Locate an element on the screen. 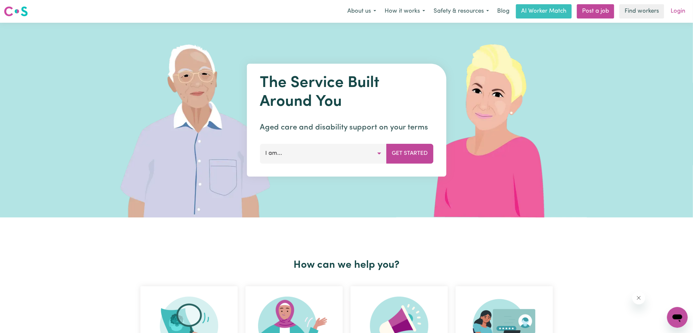  span: Need any help? is located at coordinates (21, 7).